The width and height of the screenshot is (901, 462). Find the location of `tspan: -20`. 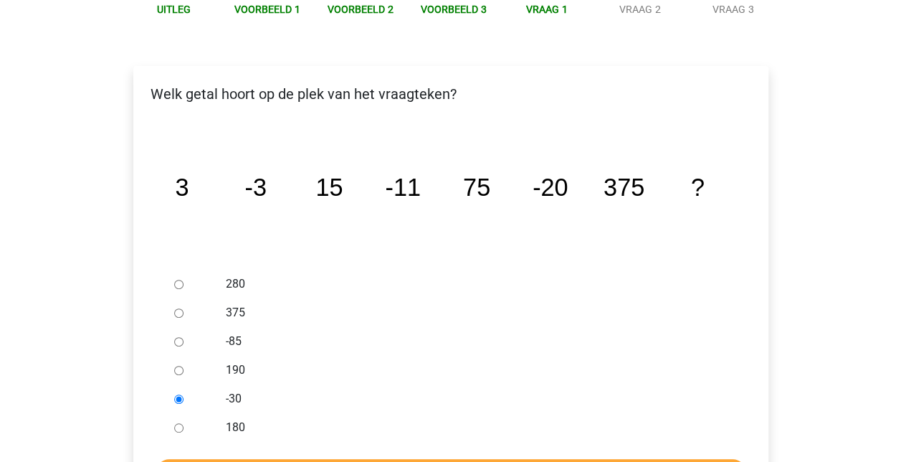

tspan: -20 is located at coordinates (550, 187).